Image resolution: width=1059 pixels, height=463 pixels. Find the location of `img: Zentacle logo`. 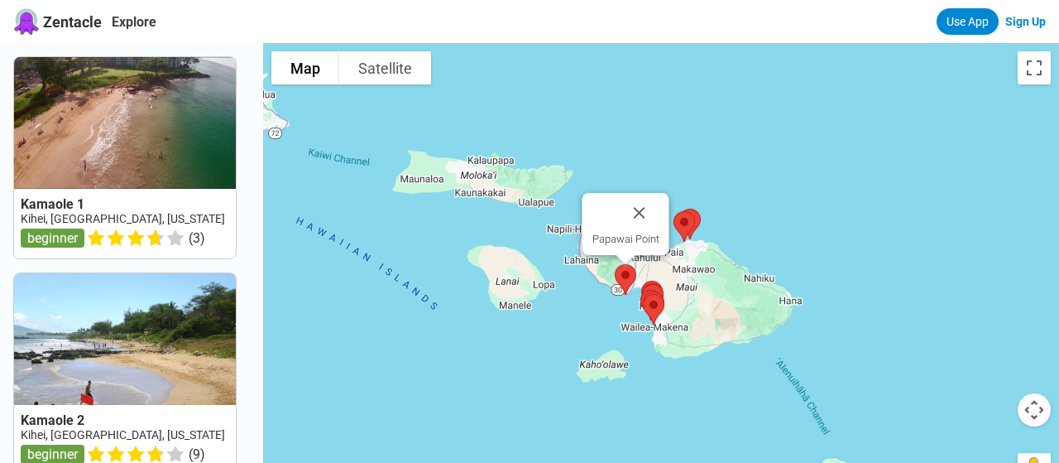

img: Zentacle logo is located at coordinates (26, 22).